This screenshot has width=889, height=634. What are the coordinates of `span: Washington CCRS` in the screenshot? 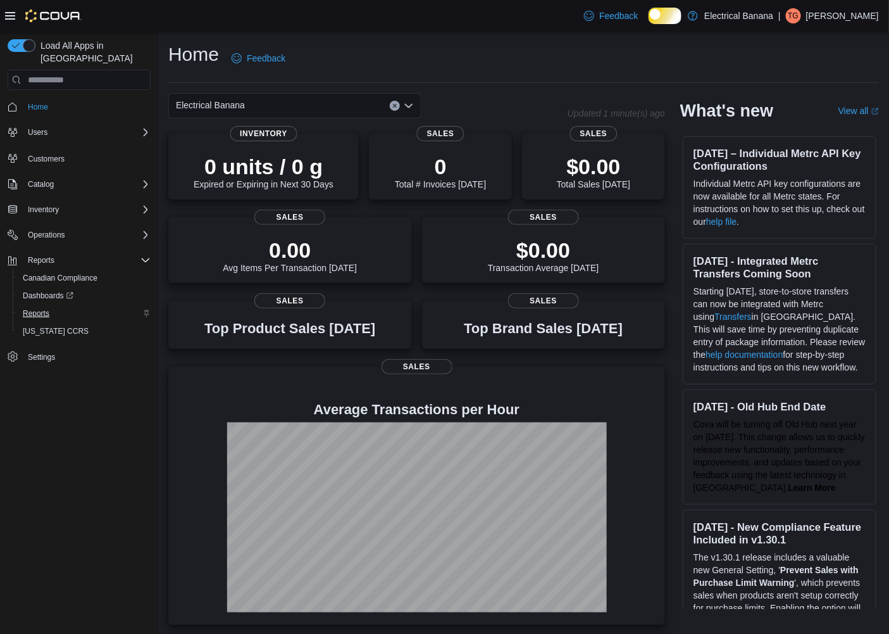 It's located at (84, 331).